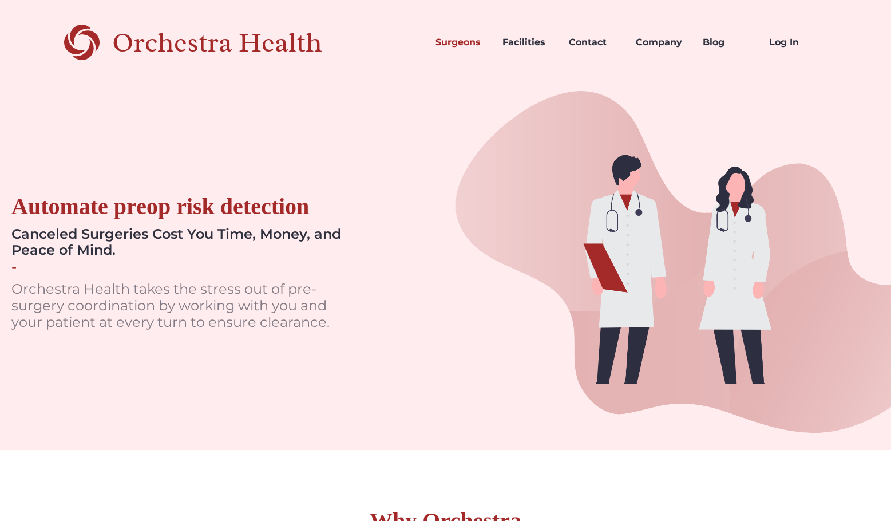 The height and width of the screenshot is (521, 891). I want to click on a: Blog, so click(727, 42).